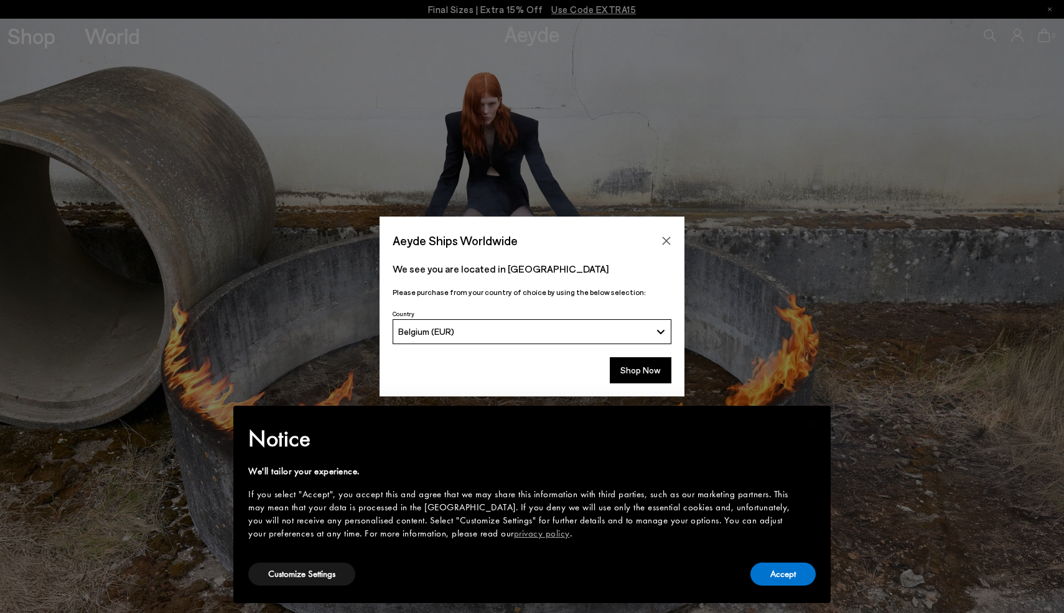  Describe the element at coordinates (403, 314) in the screenshot. I see `span: Country` at that location.